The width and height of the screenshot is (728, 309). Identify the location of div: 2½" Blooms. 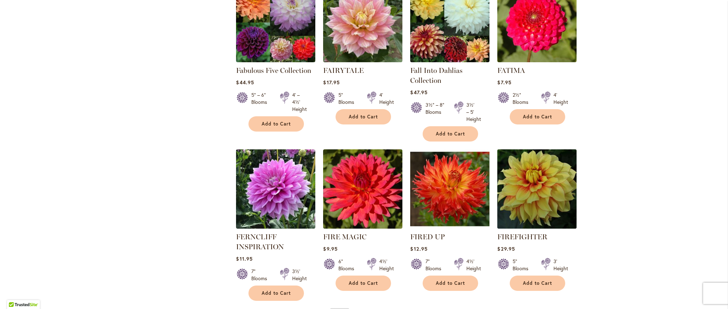
(522, 98).